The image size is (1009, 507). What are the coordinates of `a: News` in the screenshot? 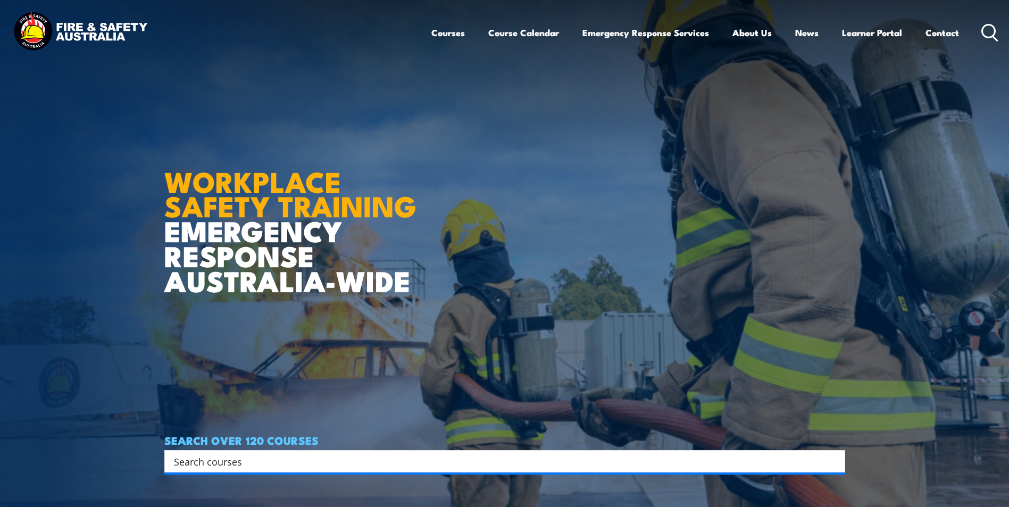 It's located at (807, 32).